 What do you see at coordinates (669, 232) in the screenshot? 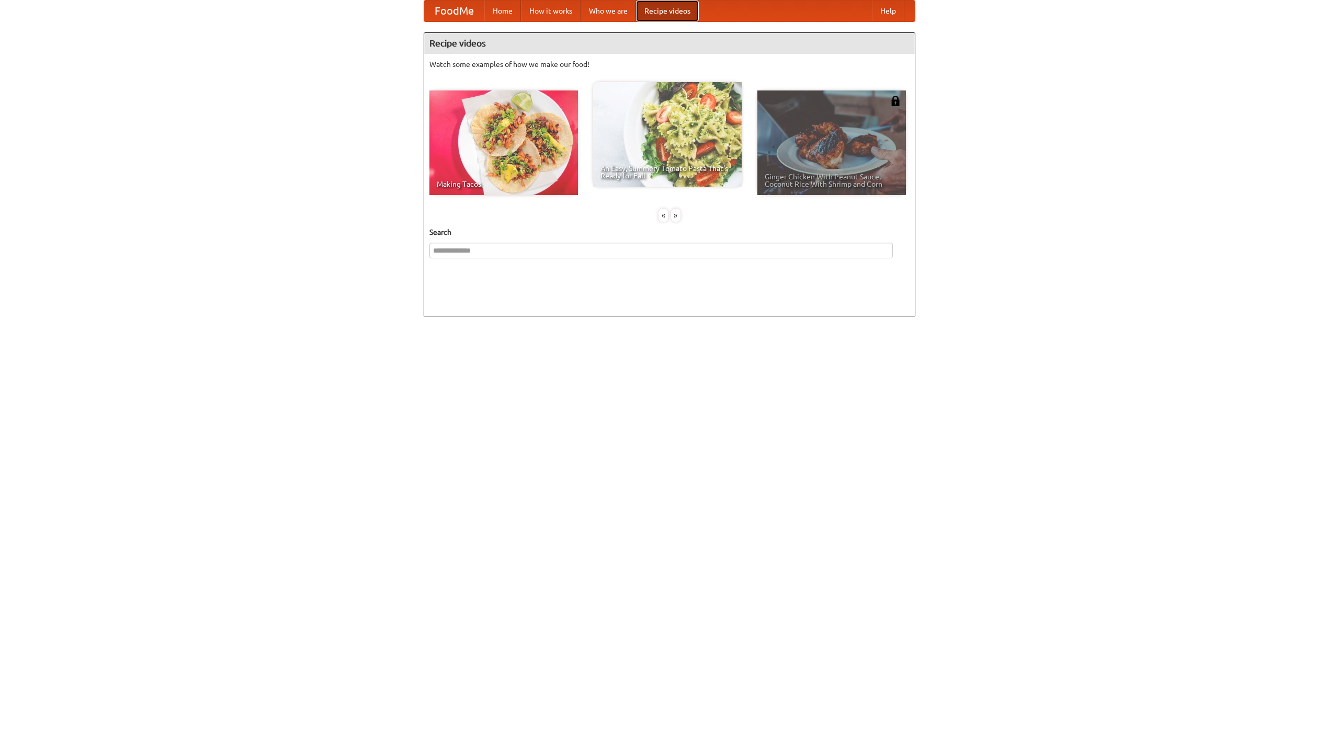
I see `h5: Search` at bounding box center [669, 232].